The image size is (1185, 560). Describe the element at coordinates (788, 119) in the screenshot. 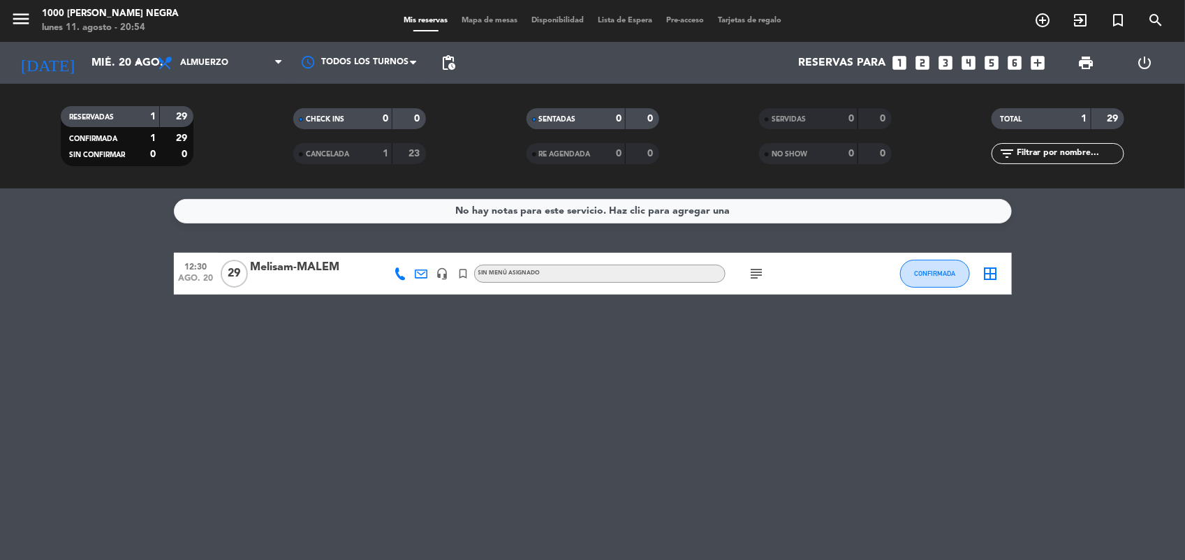

I see `span: SERVIDAS` at that location.